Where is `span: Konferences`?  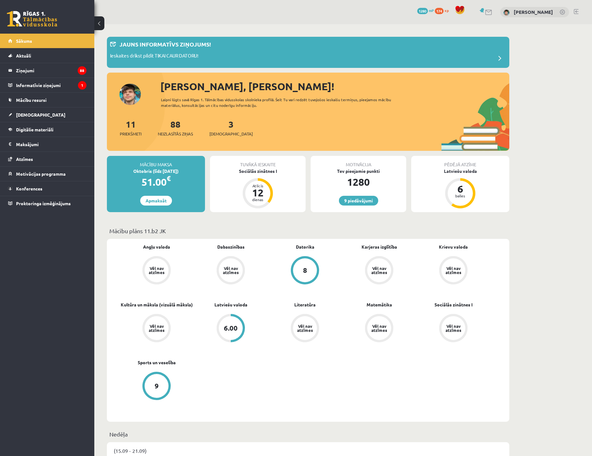
span: Konferences is located at coordinates (29, 189).